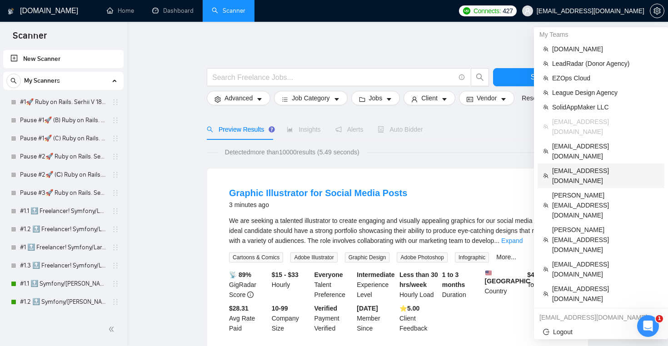  Describe the element at coordinates (409, 309) in the screenshot. I see `b: ⭐️ 5.00` at that location.